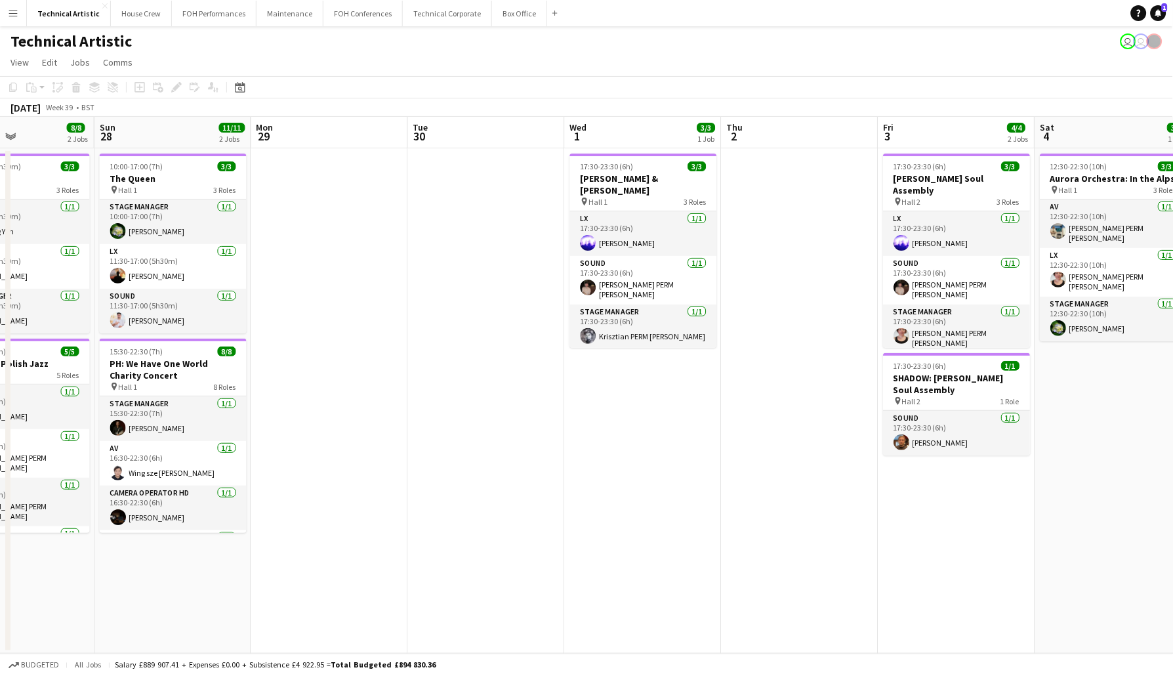 Image resolution: width=1173 pixels, height=676 pixels. I want to click on span: Week 39, so click(60, 107).